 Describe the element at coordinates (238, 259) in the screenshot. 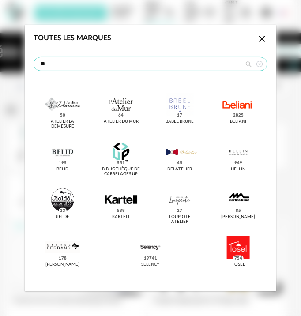

I see `span: 754` at that location.